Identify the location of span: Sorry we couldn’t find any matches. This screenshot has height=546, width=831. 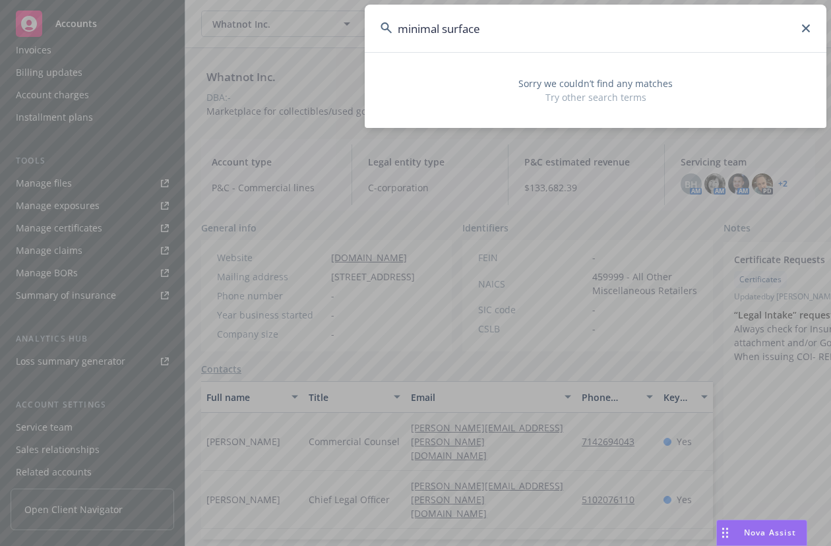
(596, 83).